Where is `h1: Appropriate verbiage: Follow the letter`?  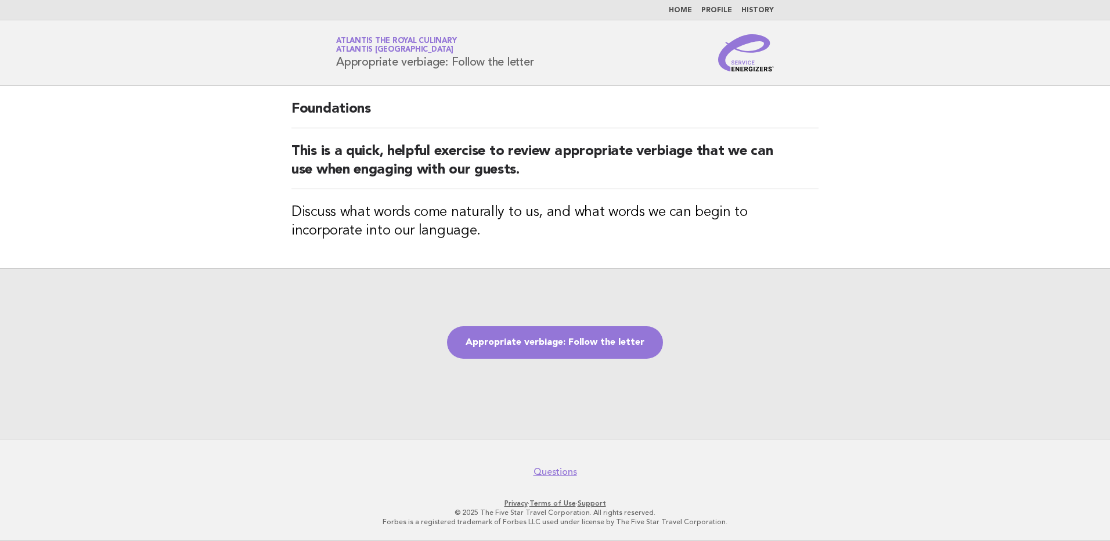 h1: Appropriate verbiage: Follow the letter is located at coordinates (435, 53).